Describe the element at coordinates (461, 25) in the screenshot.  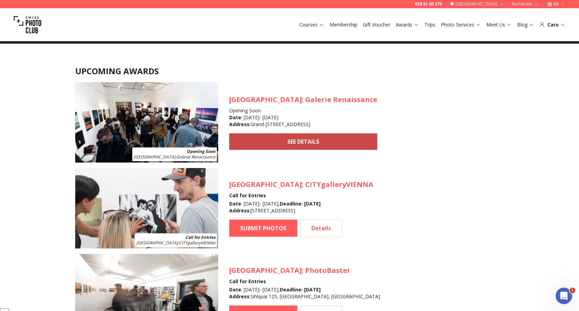
I see `button: Photo Services` at that location.